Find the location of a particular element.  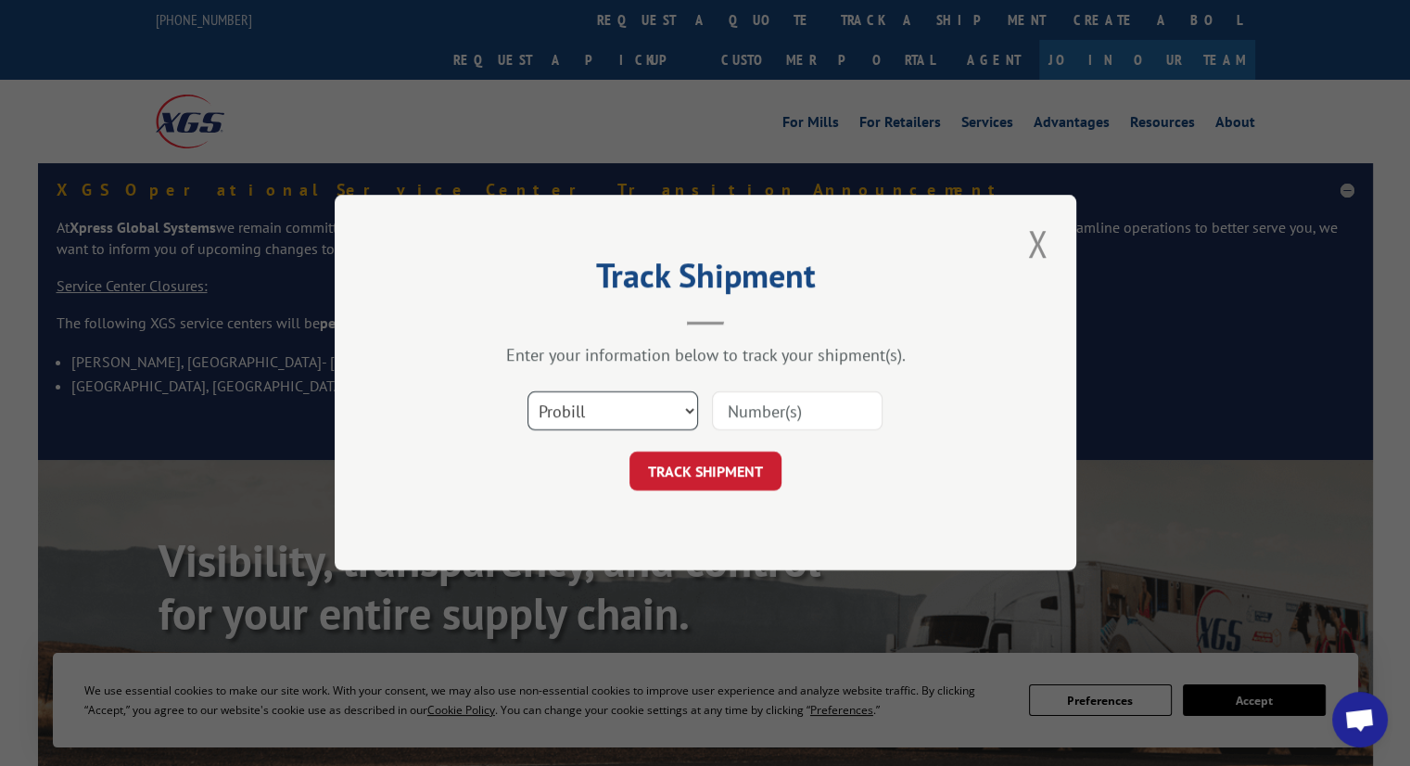

a: Open chat is located at coordinates (1360, 720).